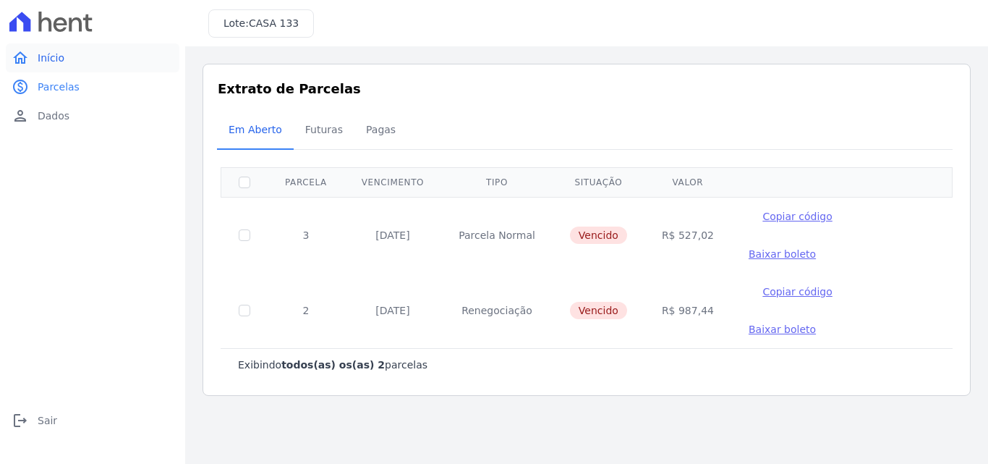 This screenshot has height=464, width=988. I want to click on span: Pagas, so click(381, 130).